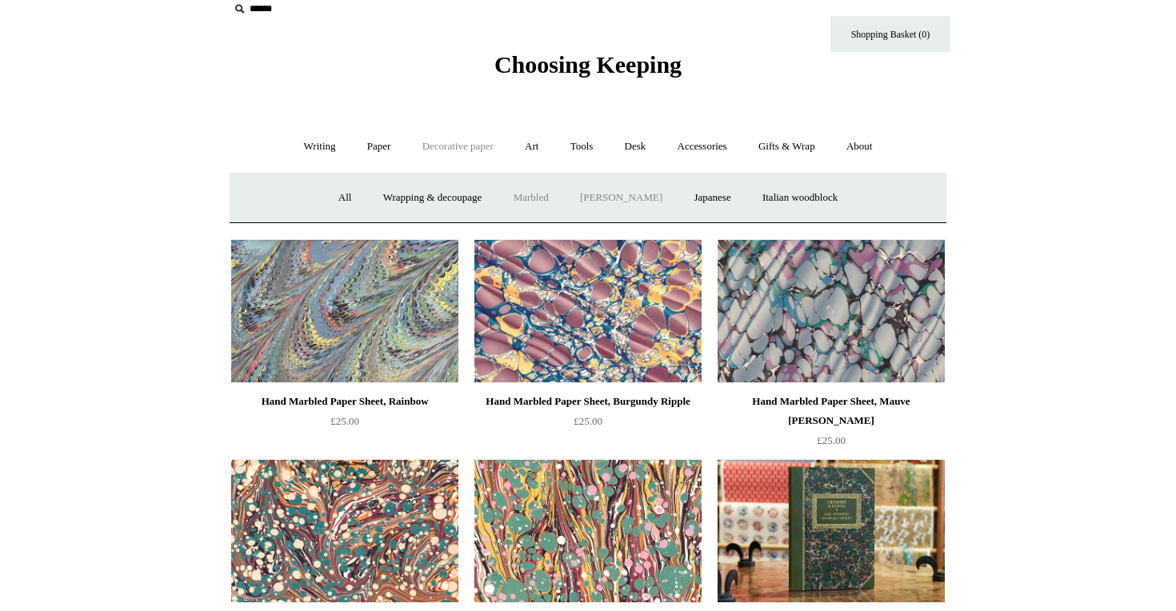 The height and width of the screenshot is (611, 1176). Describe the element at coordinates (345, 425) in the screenshot. I see `a: Hand Marbled Paper Sheet, Rainbow £25.00` at that location.